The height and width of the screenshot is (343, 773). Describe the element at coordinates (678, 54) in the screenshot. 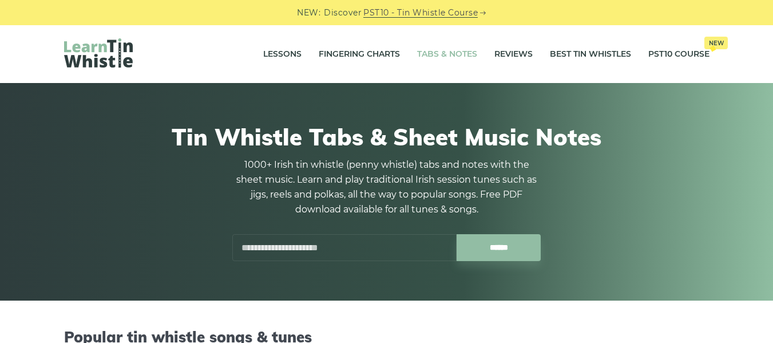

I see `a: PST10 CourseNew` at that location.